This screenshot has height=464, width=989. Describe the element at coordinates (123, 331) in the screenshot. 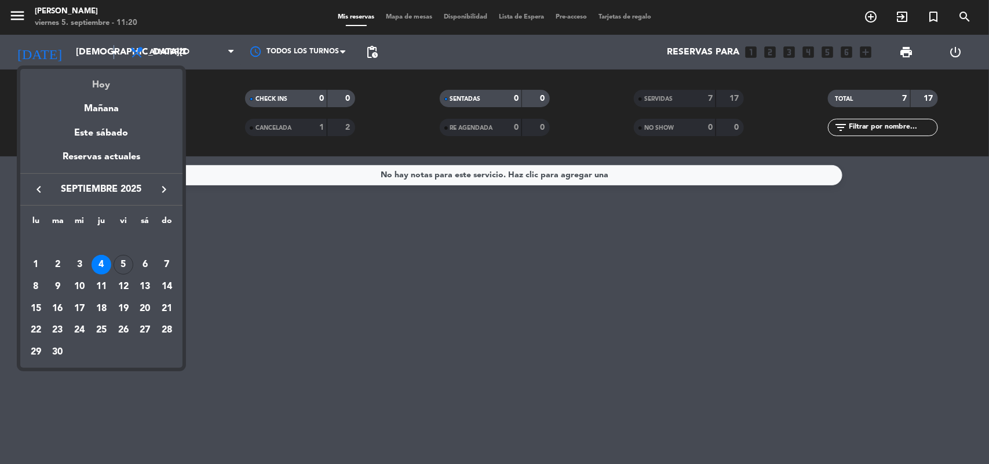

I see `td: 26 de septiembre de 2025` at that location.